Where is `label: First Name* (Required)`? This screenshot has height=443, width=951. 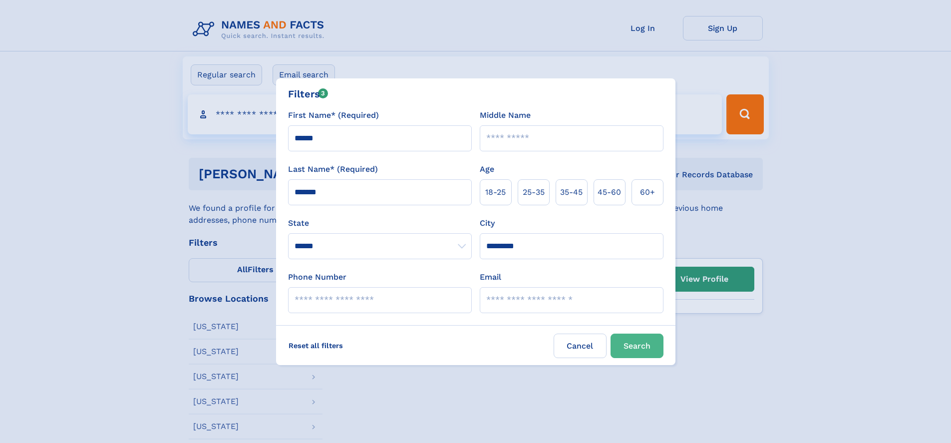
label: First Name* (Required) is located at coordinates (333, 115).